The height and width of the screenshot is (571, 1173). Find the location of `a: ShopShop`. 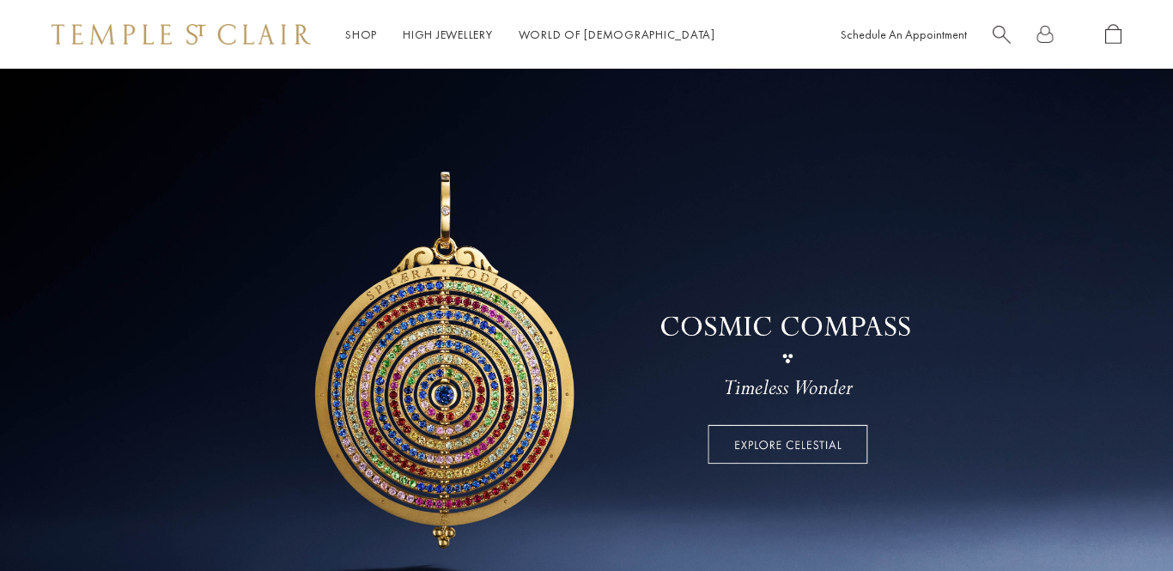

a: ShopShop is located at coordinates (361, 34).